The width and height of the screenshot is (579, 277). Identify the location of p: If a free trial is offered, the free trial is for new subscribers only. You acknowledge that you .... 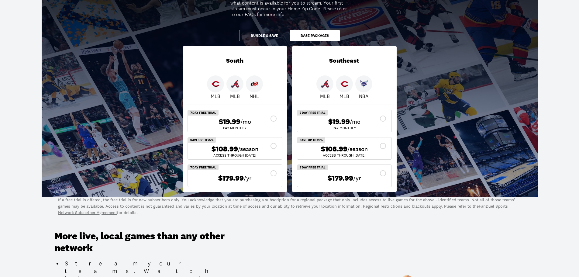
(290, 206).